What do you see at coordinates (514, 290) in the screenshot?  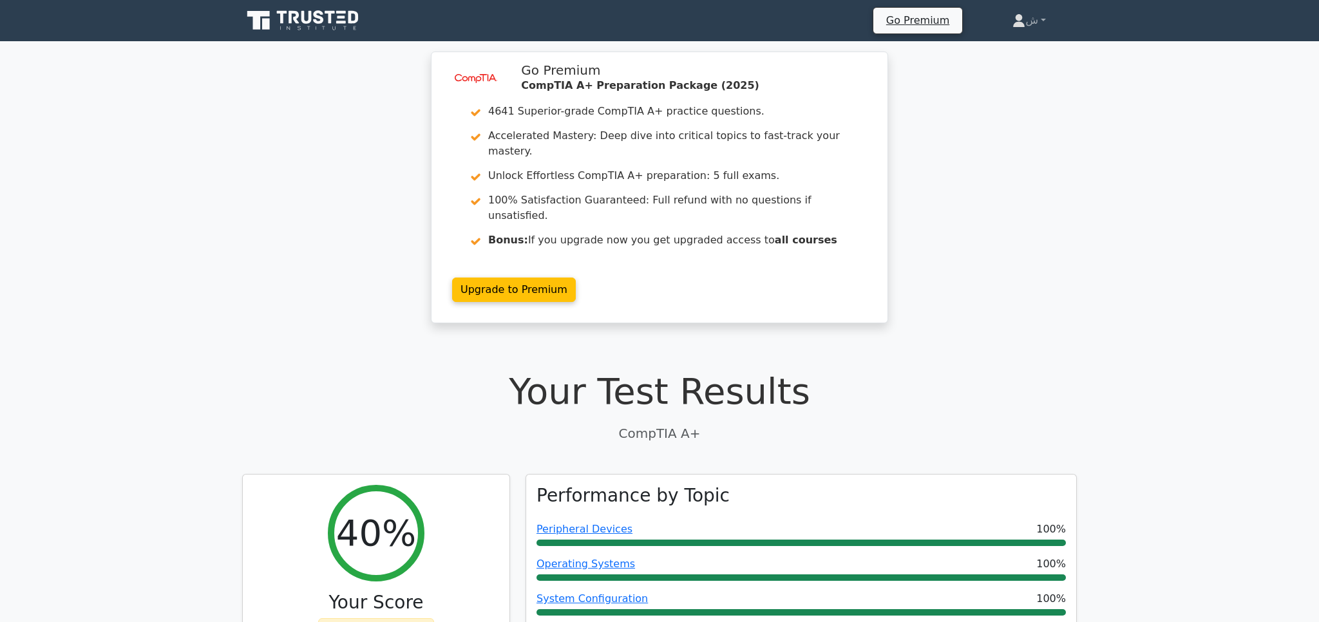 I see `a: Upgrade to Premium` at bounding box center [514, 290].